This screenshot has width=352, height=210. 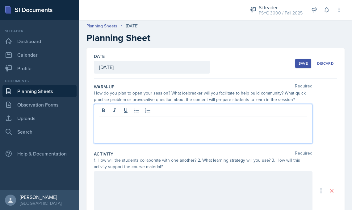 I want to click on div: PSYC 3000 / Fall 2025, so click(x=281, y=13).